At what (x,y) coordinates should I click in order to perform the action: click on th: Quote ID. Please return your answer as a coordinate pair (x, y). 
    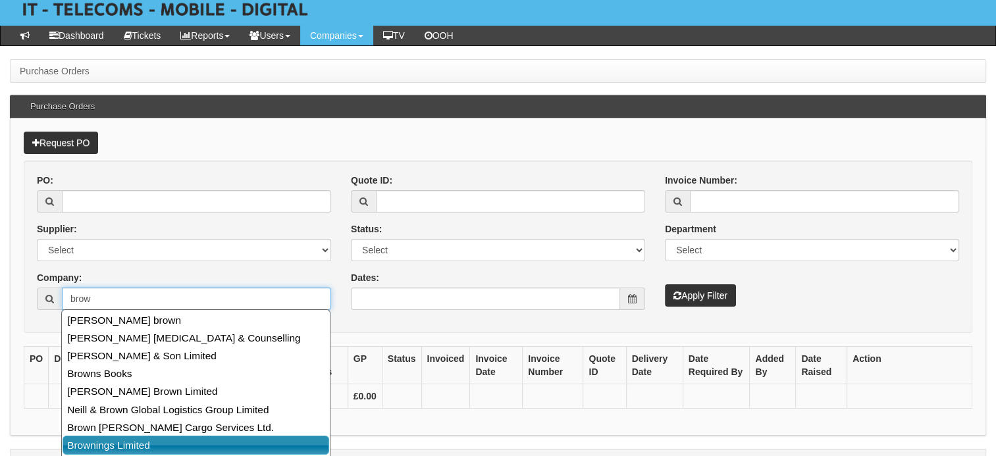
    Looking at the image, I should click on (604, 365).